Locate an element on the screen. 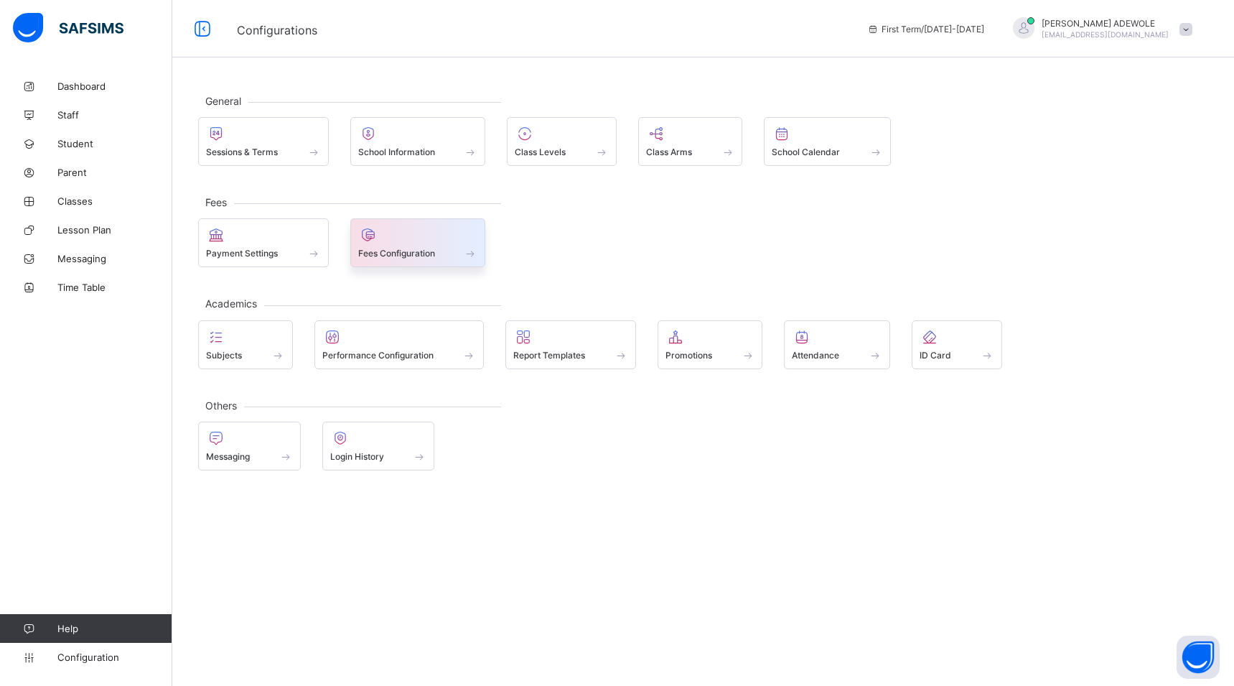 The height and width of the screenshot is (686, 1234). span: General is located at coordinates (223, 100).